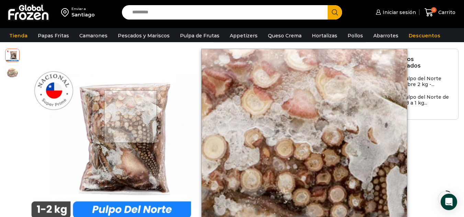 The height and width of the screenshot is (217, 464). I want to click on a: Pescados y Mariscos, so click(144, 36).